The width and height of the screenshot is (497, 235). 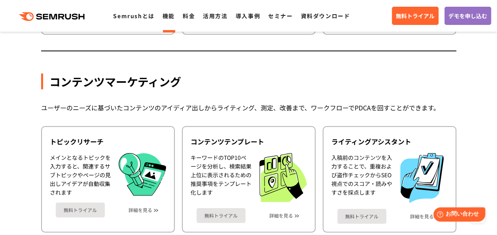 What do you see at coordinates (80, 175) in the screenshot?
I see `div: メインとなるトピックを入力すると、関連するサブトピックやページの見出しアイデアが自動収集されます` at bounding box center [80, 175].